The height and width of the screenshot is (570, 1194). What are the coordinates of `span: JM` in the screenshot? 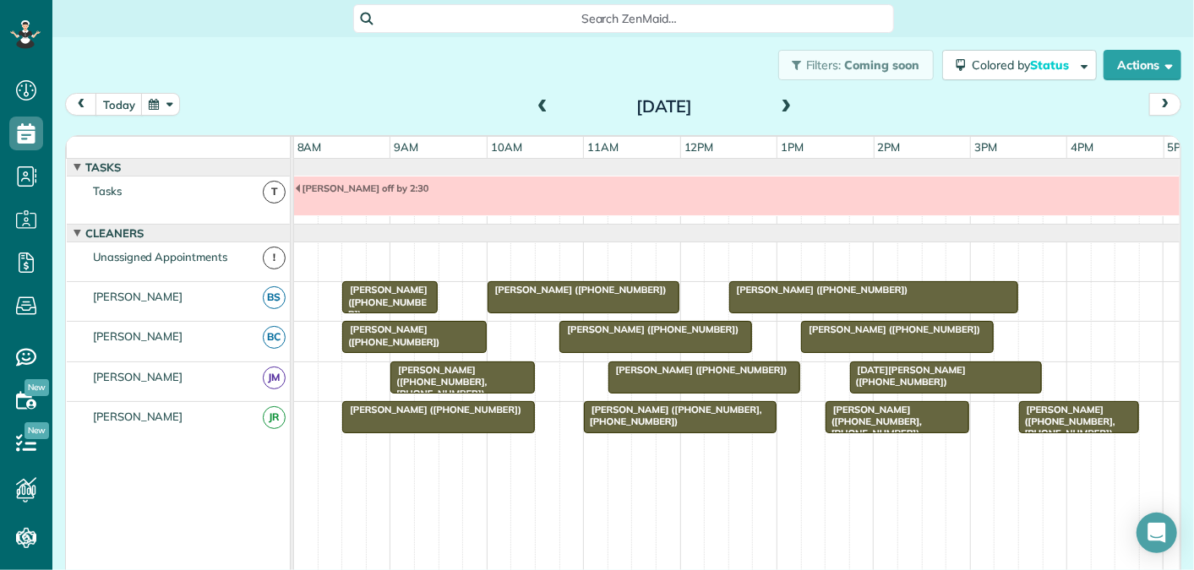 It's located at (274, 378).